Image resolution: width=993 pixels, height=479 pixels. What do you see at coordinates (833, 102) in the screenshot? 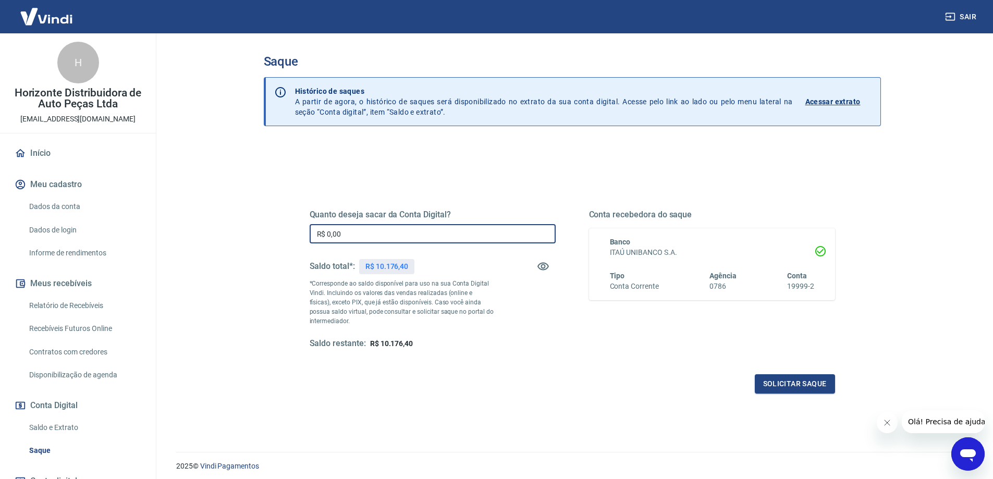
I see `p: Acessar extrato` at bounding box center [833, 102].